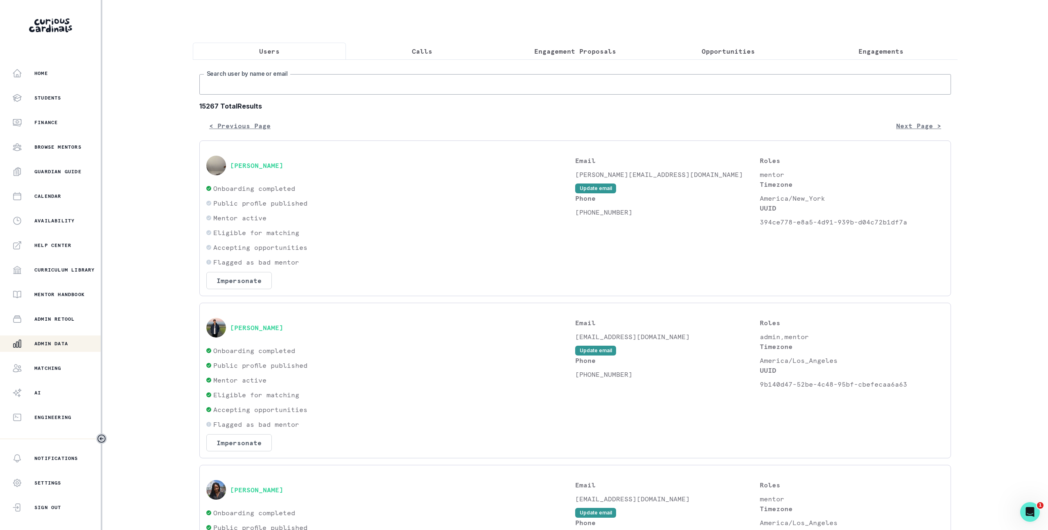 This screenshot has height=530, width=1048. What do you see at coordinates (269, 51) in the screenshot?
I see `p: Users` at bounding box center [269, 51].